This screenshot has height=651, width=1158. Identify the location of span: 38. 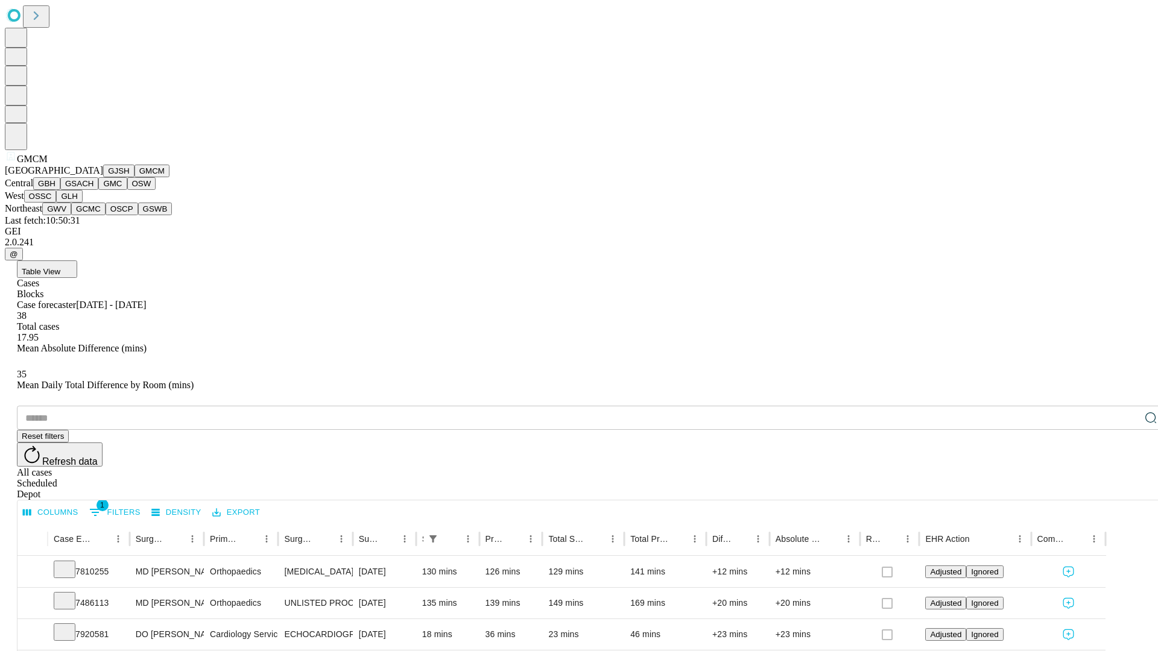
(22, 315).